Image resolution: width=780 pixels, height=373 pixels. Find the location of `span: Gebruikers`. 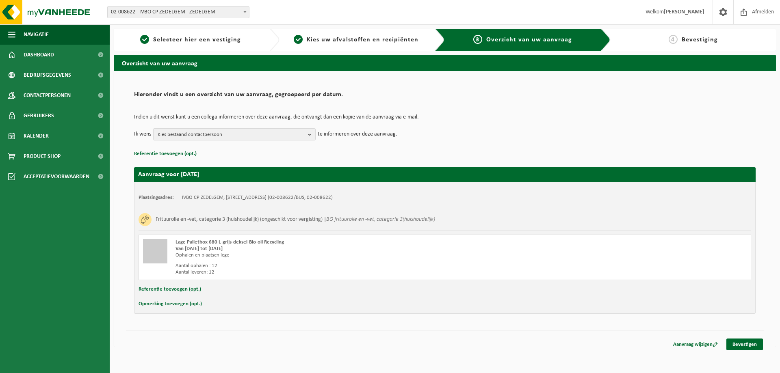

span: Gebruikers is located at coordinates (39, 116).